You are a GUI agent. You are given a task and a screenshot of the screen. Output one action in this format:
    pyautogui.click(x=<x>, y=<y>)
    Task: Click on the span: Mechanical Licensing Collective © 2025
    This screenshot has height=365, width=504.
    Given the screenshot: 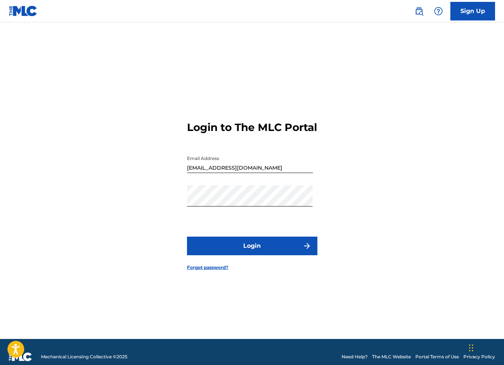 What is the action you would take?
    pyautogui.click(x=84, y=357)
    